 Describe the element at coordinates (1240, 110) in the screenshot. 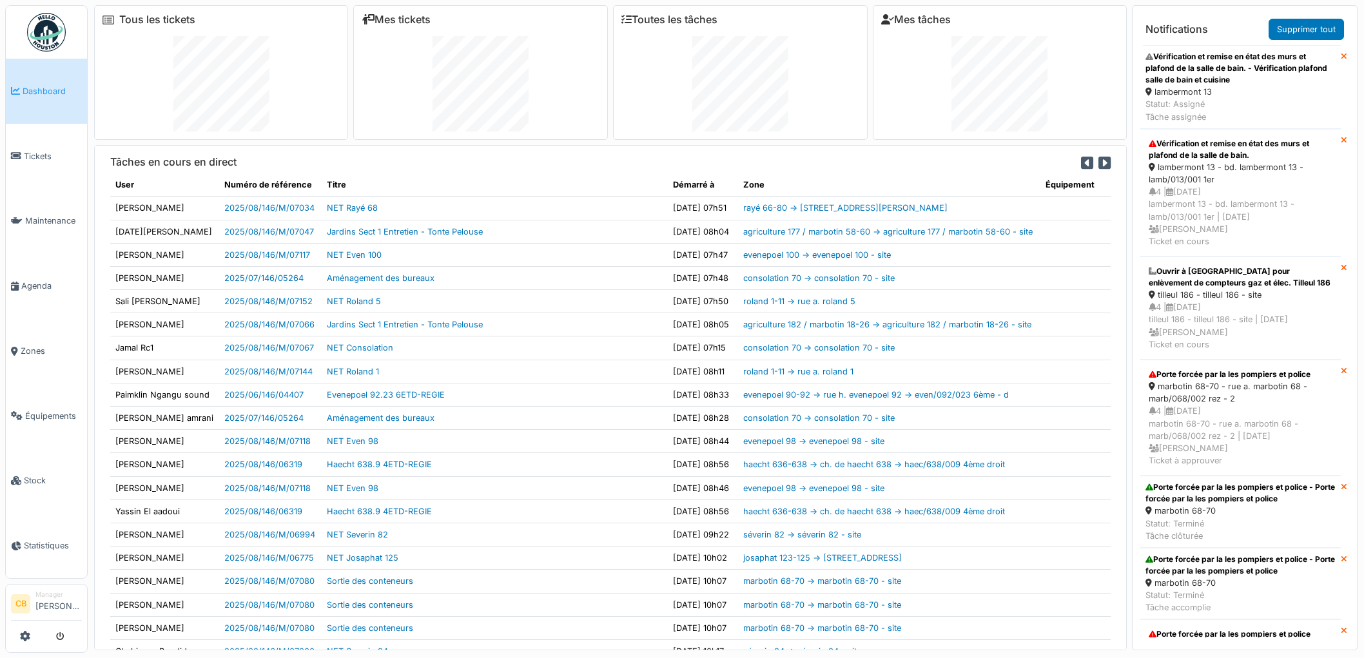

I see `div: Statut: Assigné Tâche assignée` at that location.